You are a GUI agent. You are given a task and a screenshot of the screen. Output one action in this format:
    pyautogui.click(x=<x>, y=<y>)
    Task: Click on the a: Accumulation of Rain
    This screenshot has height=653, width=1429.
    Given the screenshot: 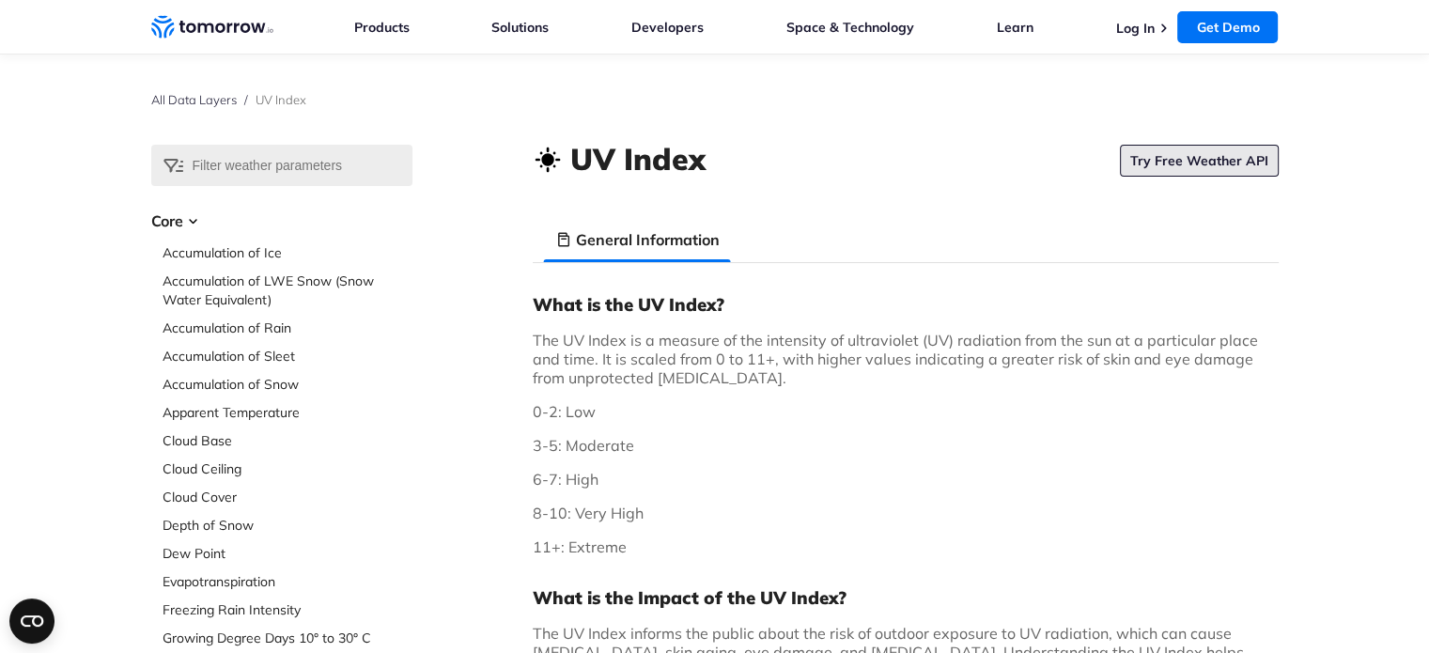 What is the action you would take?
    pyautogui.click(x=288, y=328)
    